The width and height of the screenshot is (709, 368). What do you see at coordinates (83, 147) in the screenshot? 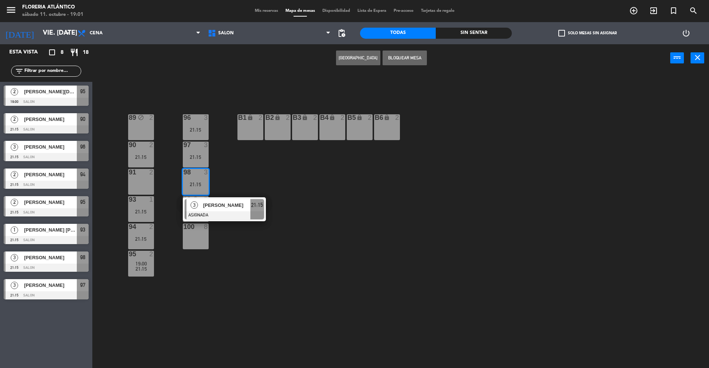
I see `span: 96` at bounding box center [83, 147].